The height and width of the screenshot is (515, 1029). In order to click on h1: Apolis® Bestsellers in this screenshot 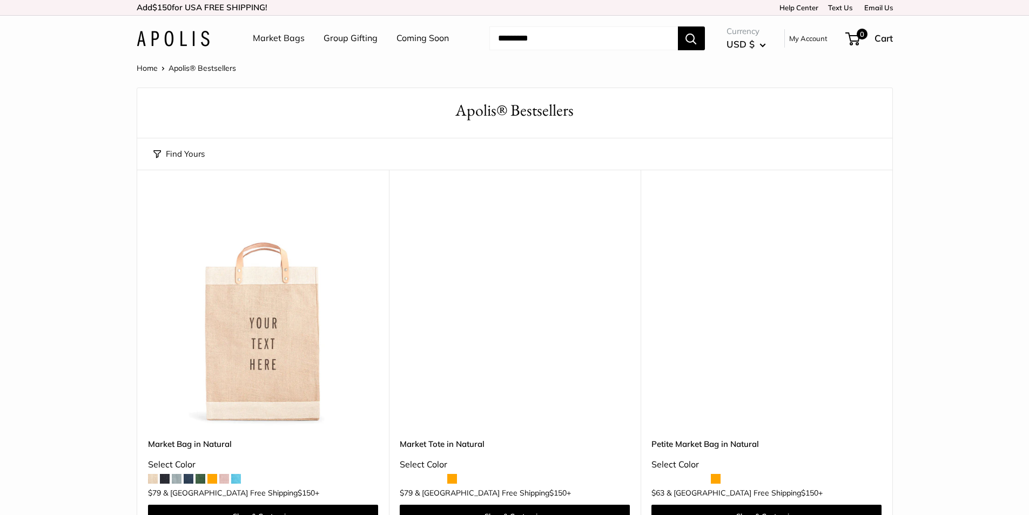, I will do `click(515, 110)`.